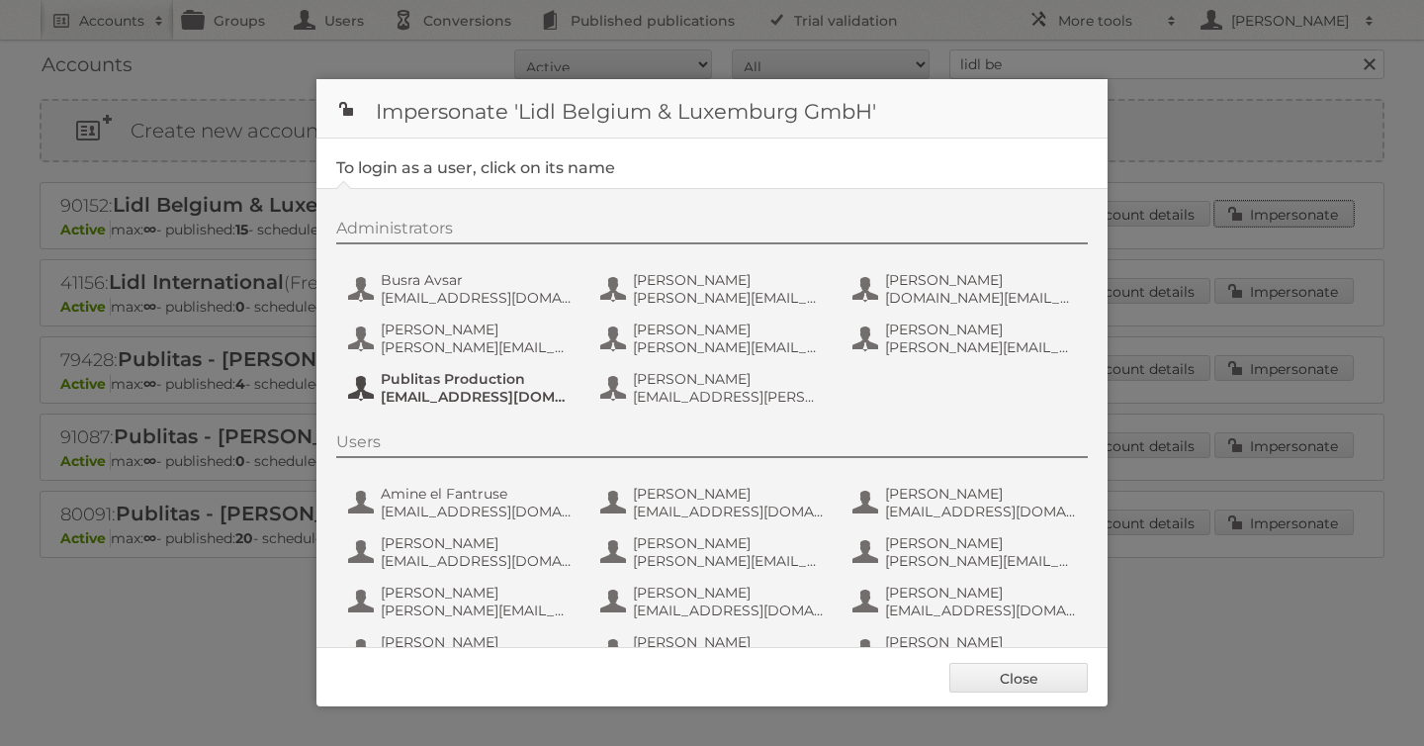 This screenshot has height=746, width=1424. I want to click on span: Busra Avsar, so click(477, 280).